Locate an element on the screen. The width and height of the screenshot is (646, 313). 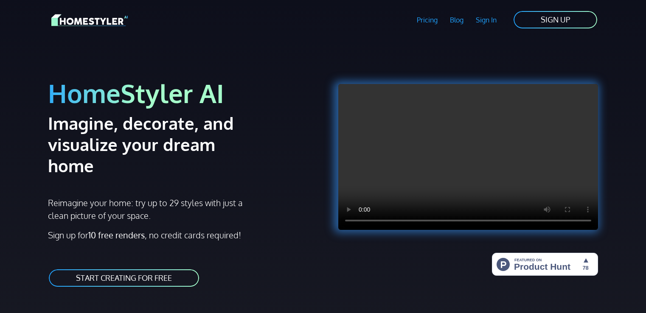
a: SIGN UP is located at coordinates (555, 20).